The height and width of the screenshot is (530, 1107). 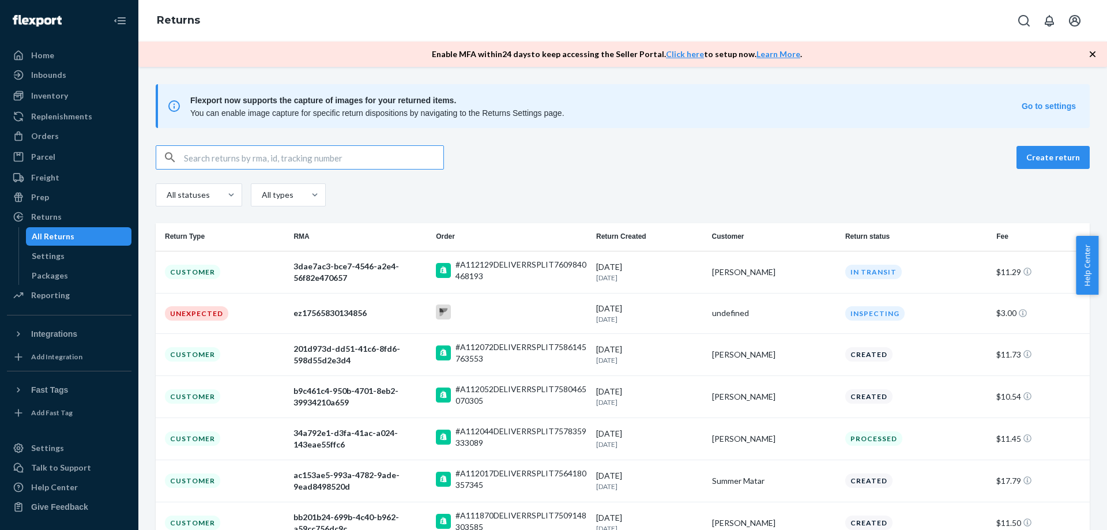 What do you see at coordinates (873, 272) in the screenshot?
I see `div: In Transit` at bounding box center [873, 272].